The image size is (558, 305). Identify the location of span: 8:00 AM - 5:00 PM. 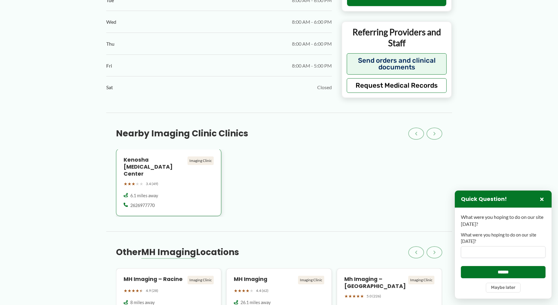
(312, 66).